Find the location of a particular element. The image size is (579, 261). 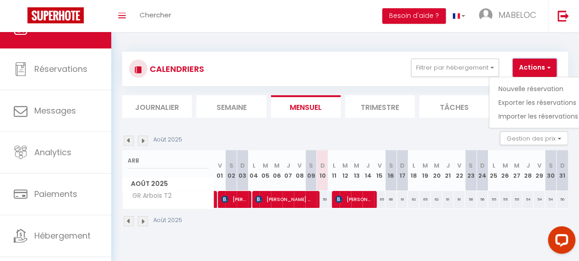

th: 18 is located at coordinates (414, 170).